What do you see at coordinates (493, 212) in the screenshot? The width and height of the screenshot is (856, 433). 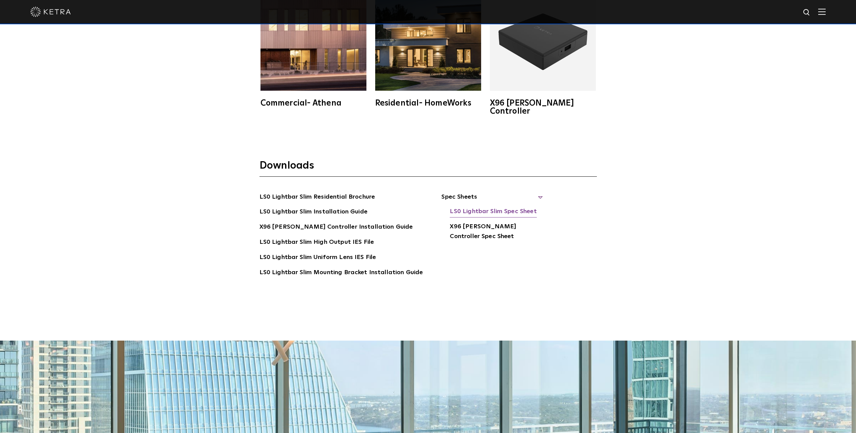 I see `a: LS0 Lightbar Slim Spec Sheet` at bounding box center [493, 212].